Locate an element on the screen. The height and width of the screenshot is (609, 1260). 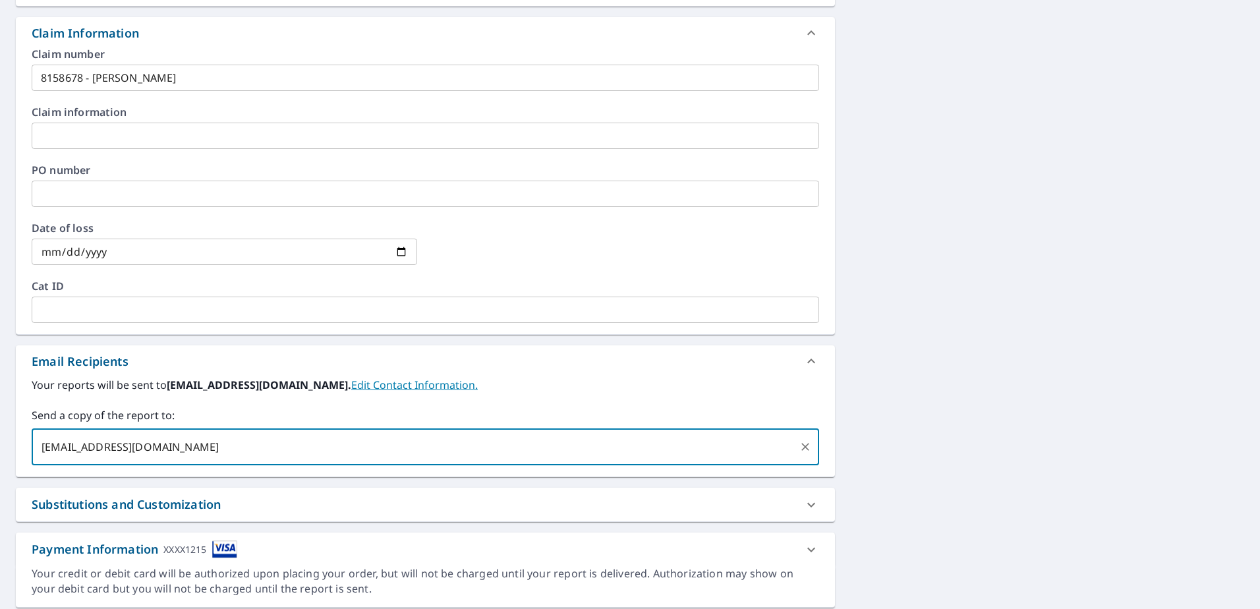
label: Cat ID is located at coordinates (425, 286).